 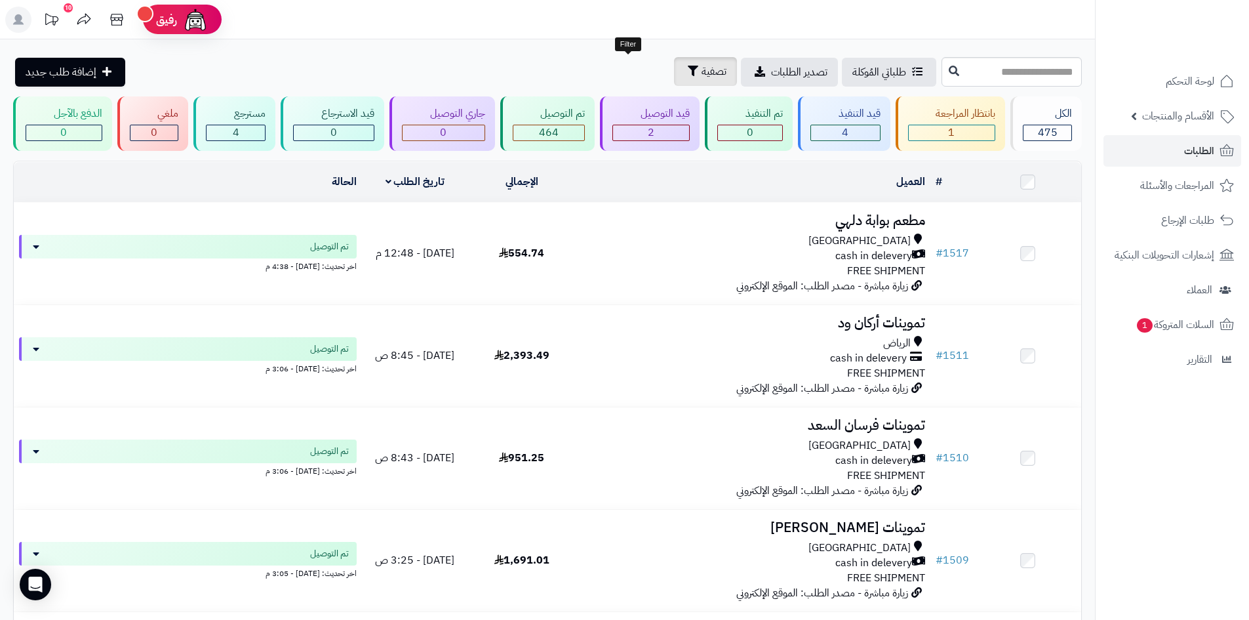 What do you see at coordinates (952, 458) in the screenshot?
I see `a: #1510` at bounding box center [952, 458].